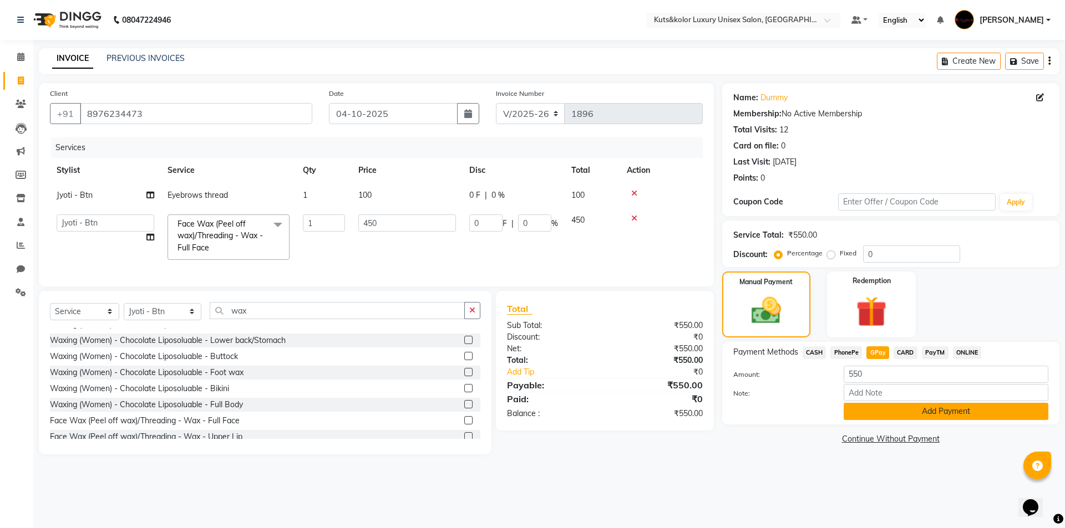 Image resolution: width=1065 pixels, height=528 pixels. What do you see at coordinates (105, 170) in the screenshot?
I see `th: Stylist` at bounding box center [105, 170].